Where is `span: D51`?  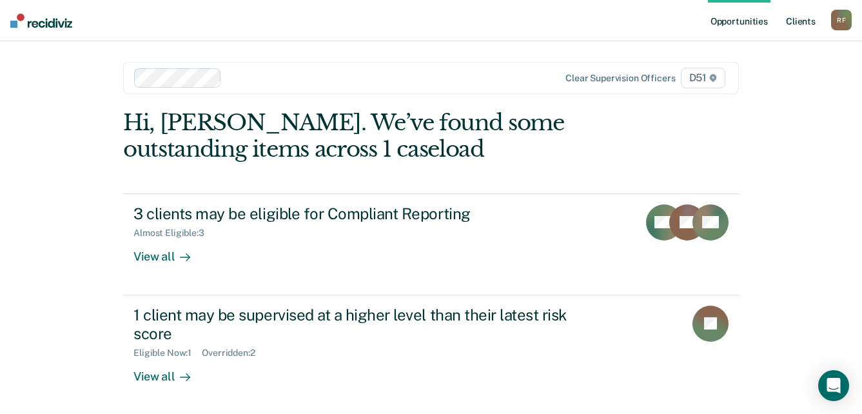
span: D51 is located at coordinates (703, 78).